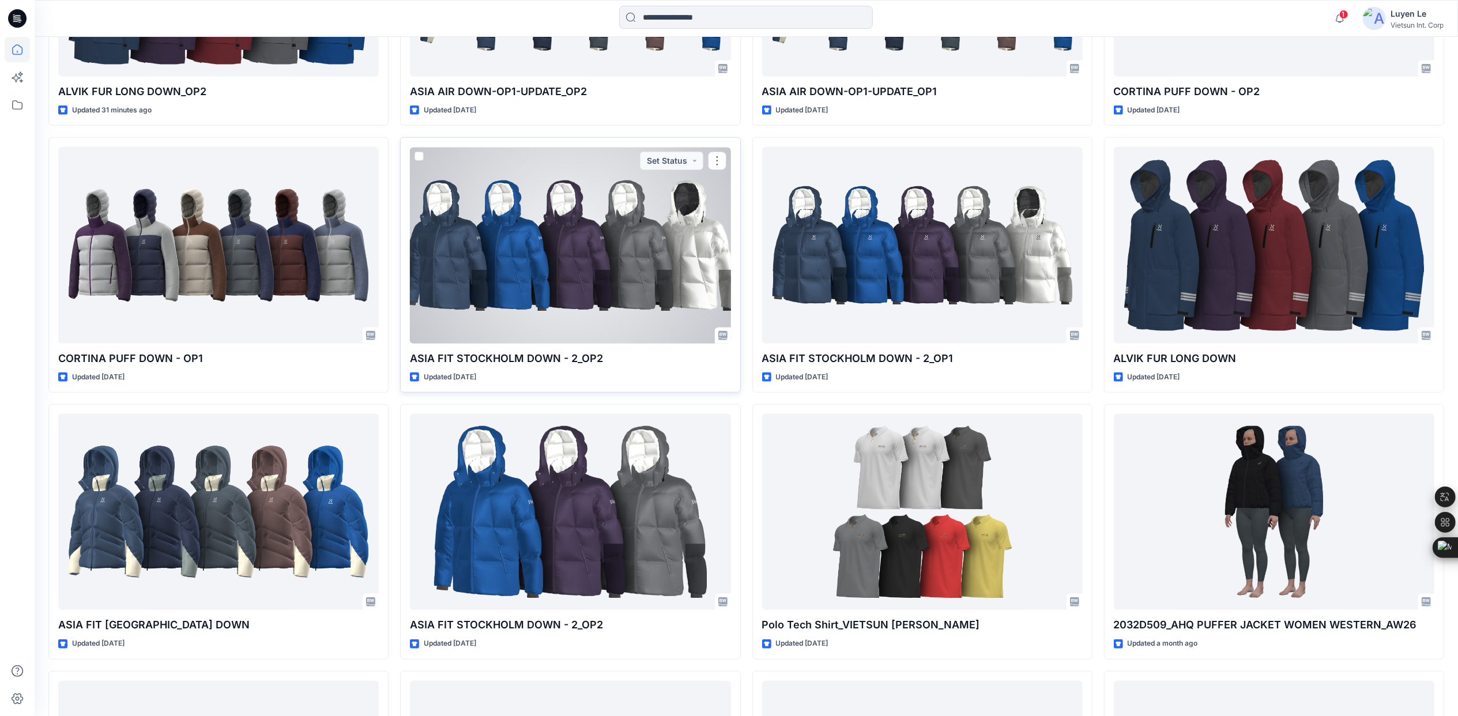 This screenshot has width=1458, height=716. I want to click on div: Vietsun Int. Corp, so click(1417, 25).